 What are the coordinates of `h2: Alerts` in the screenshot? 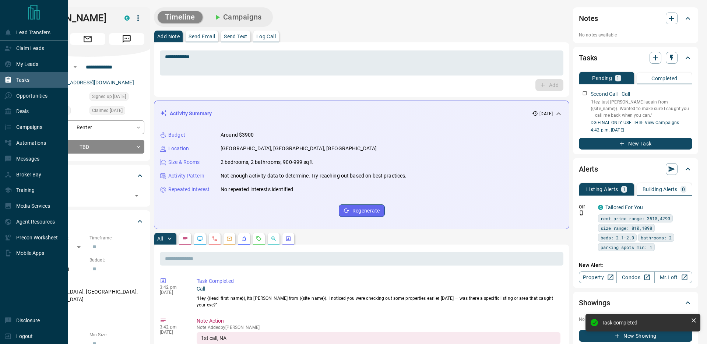 It's located at (589, 169).